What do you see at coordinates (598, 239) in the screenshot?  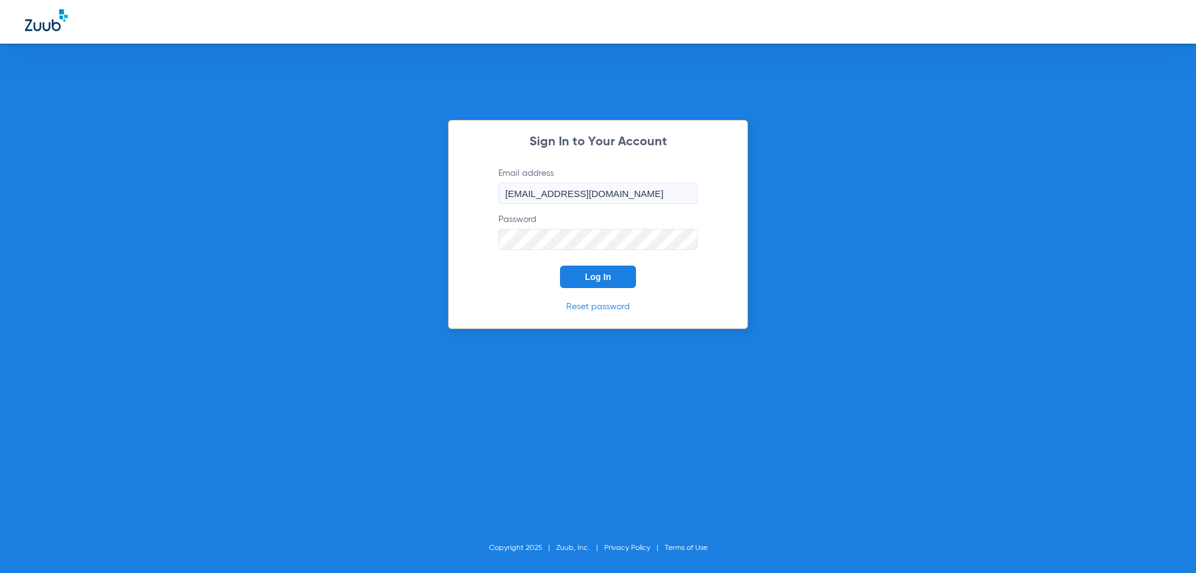 I see `input: Password` at bounding box center [598, 239].